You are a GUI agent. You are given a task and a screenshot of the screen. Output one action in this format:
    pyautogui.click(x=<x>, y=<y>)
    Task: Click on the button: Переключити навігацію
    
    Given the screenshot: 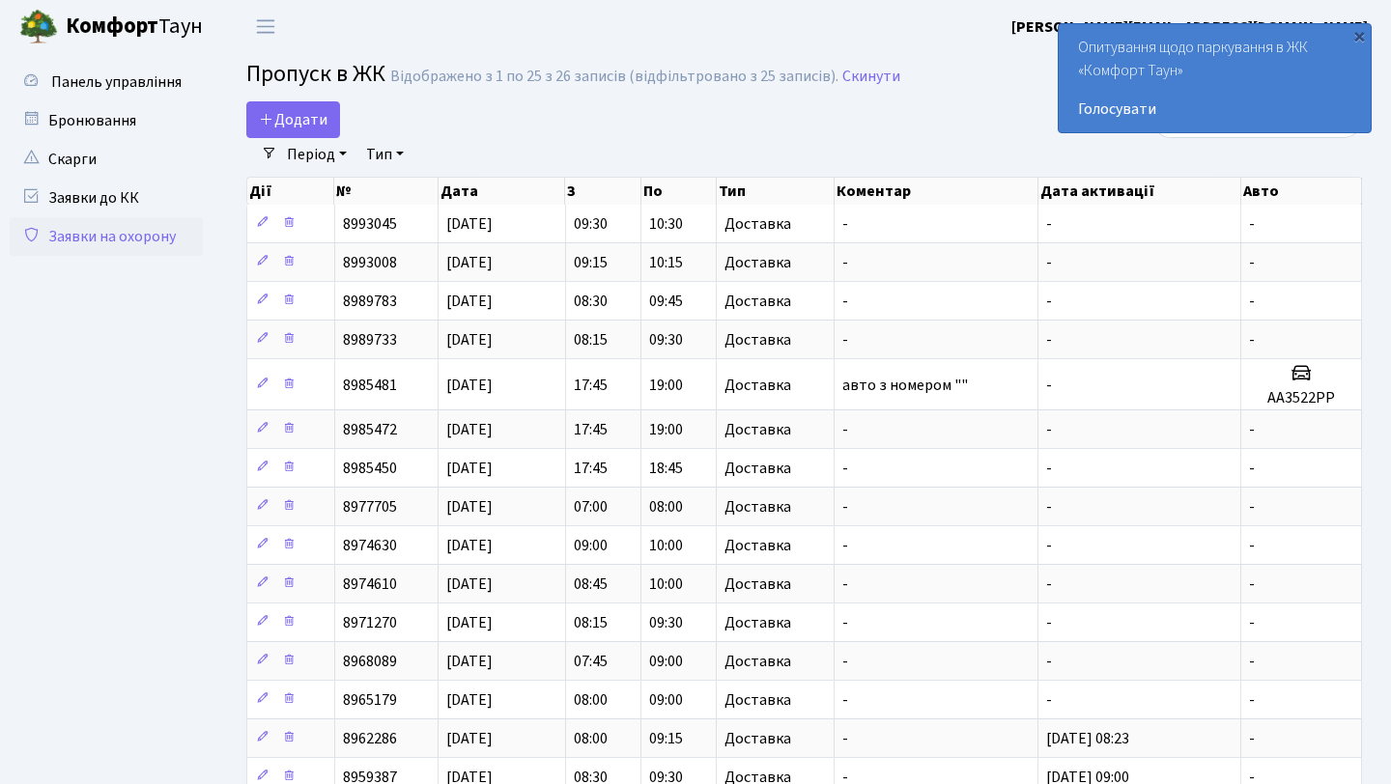 What is the action you would take?
    pyautogui.click(x=266, y=26)
    